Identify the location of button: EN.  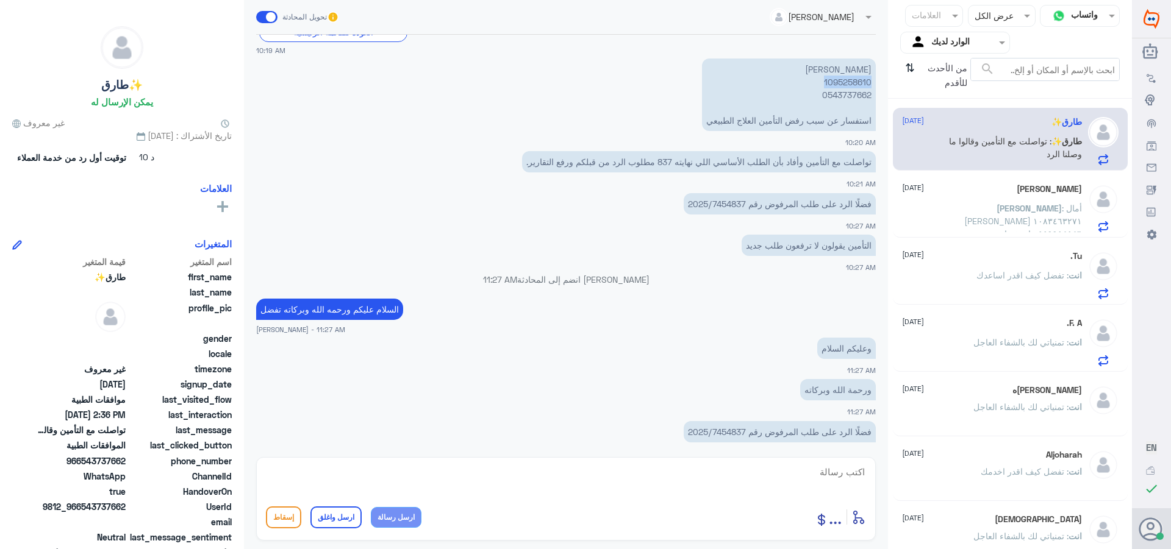
(1151, 448).